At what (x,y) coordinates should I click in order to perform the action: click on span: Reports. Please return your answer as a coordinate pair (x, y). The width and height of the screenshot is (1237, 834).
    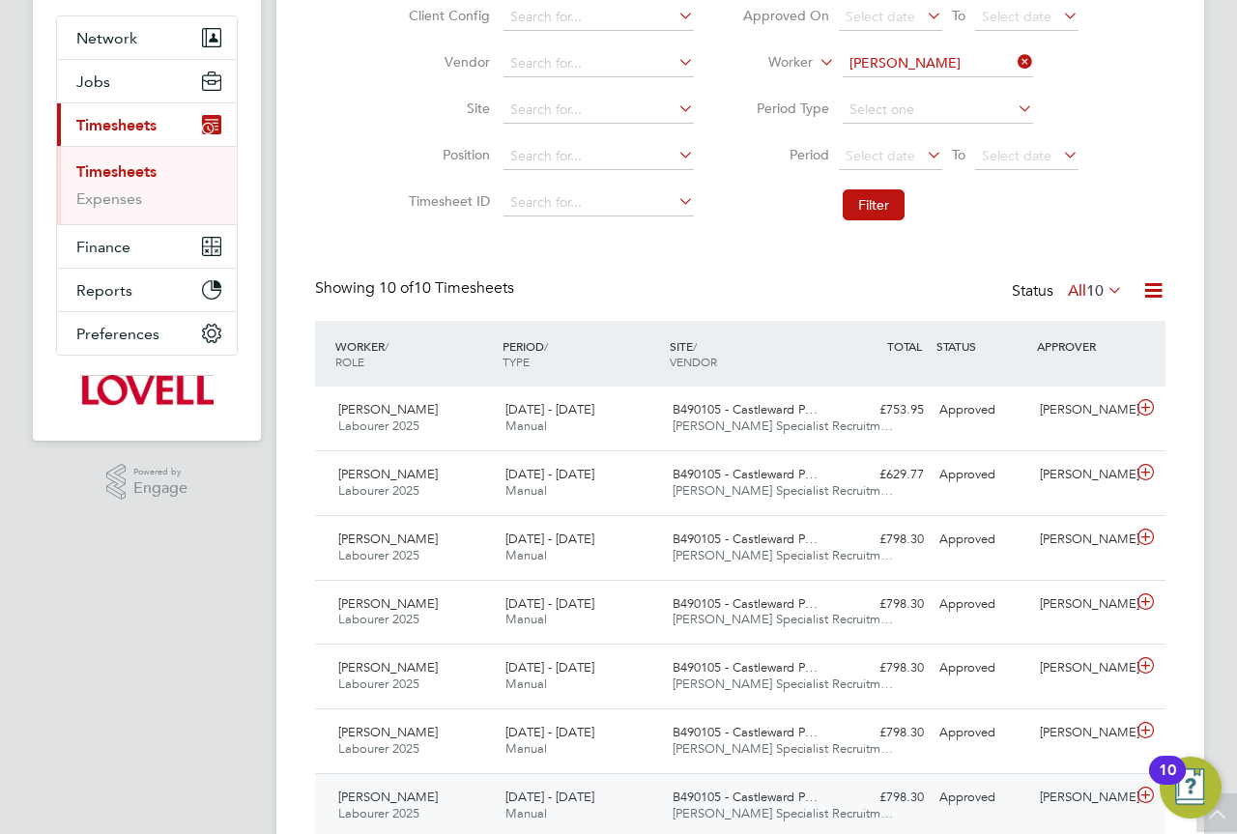
    Looking at the image, I should click on (104, 290).